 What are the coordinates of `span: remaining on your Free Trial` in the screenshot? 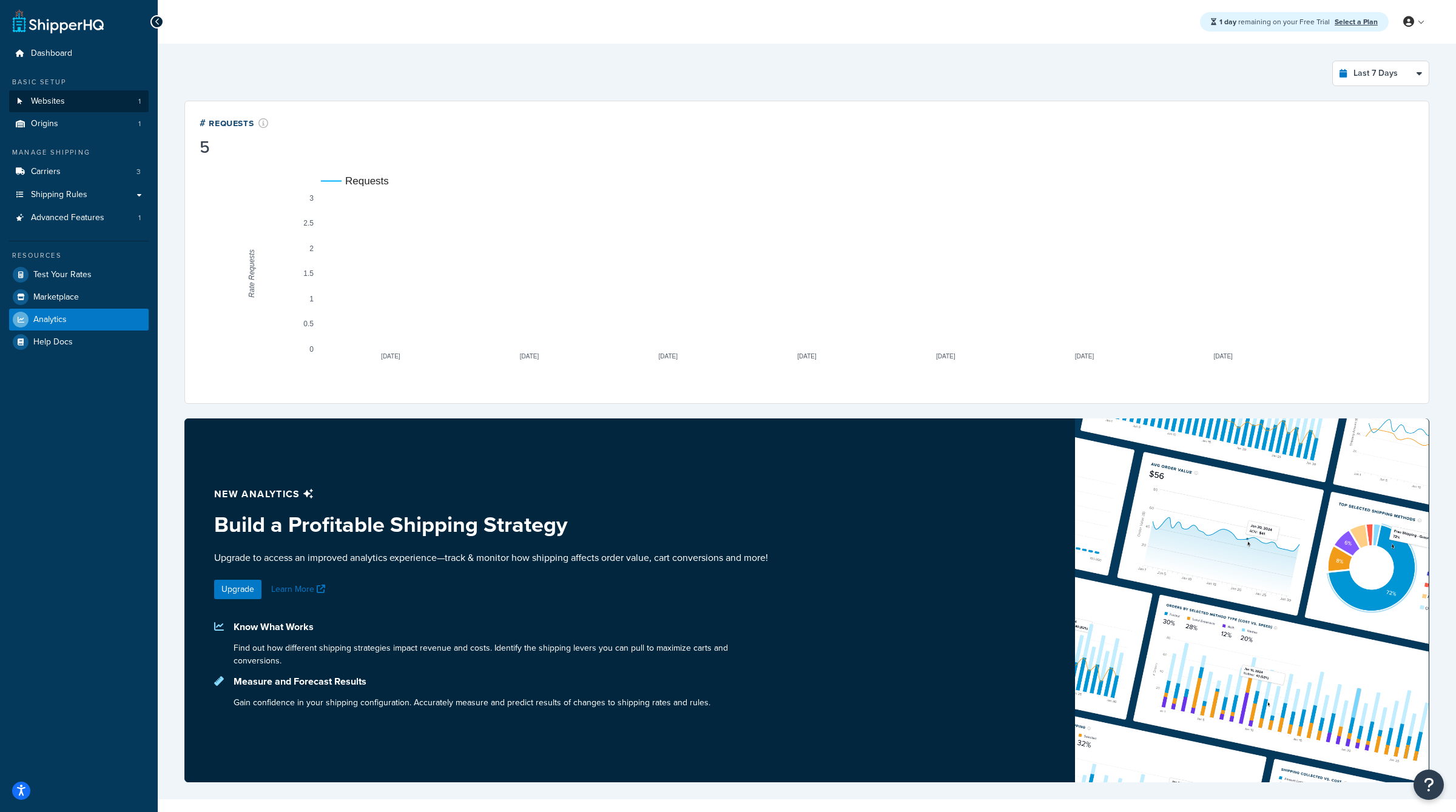 It's located at (1275, 22).